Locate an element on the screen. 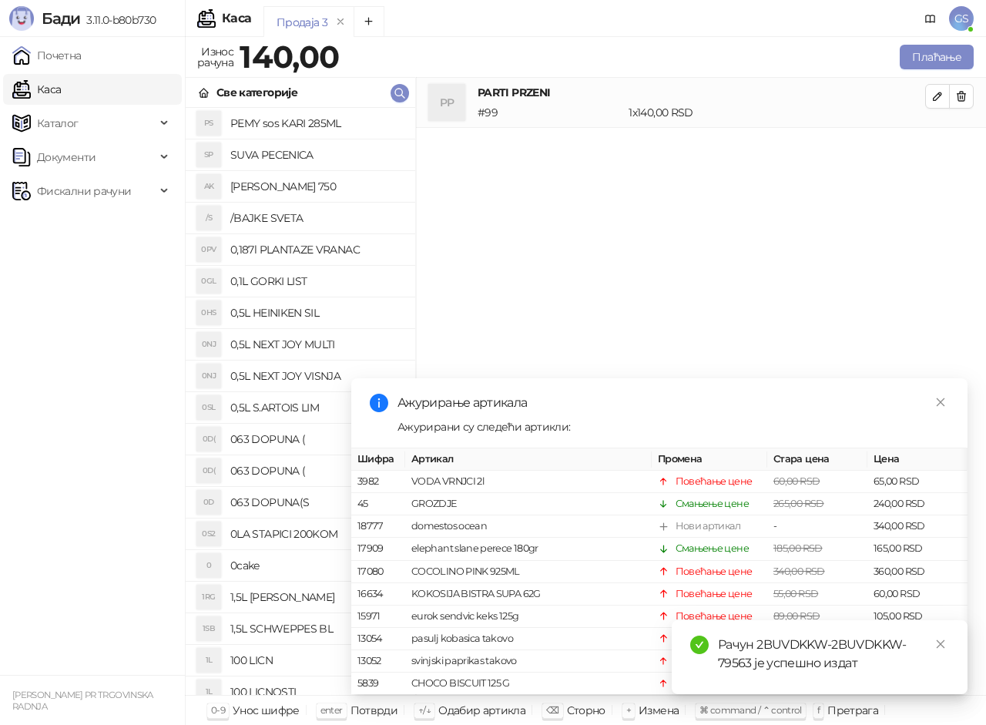  div: grid is located at coordinates (300, 401).